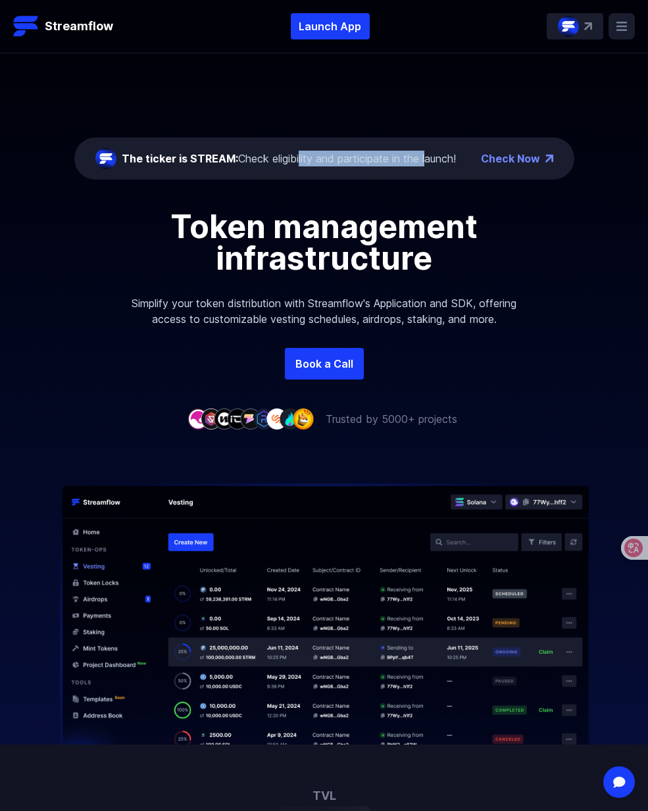 This screenshot has height=811, width=648. I want to click on div: Check eligibility and participate in the launch!, so click(289, 159).